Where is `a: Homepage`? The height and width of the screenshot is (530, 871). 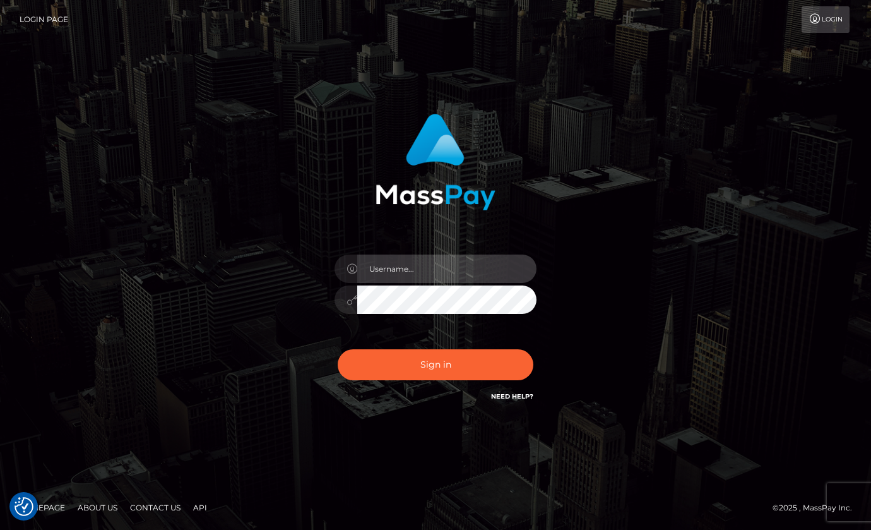
a: Homepage is located at coordinates (42, 507).